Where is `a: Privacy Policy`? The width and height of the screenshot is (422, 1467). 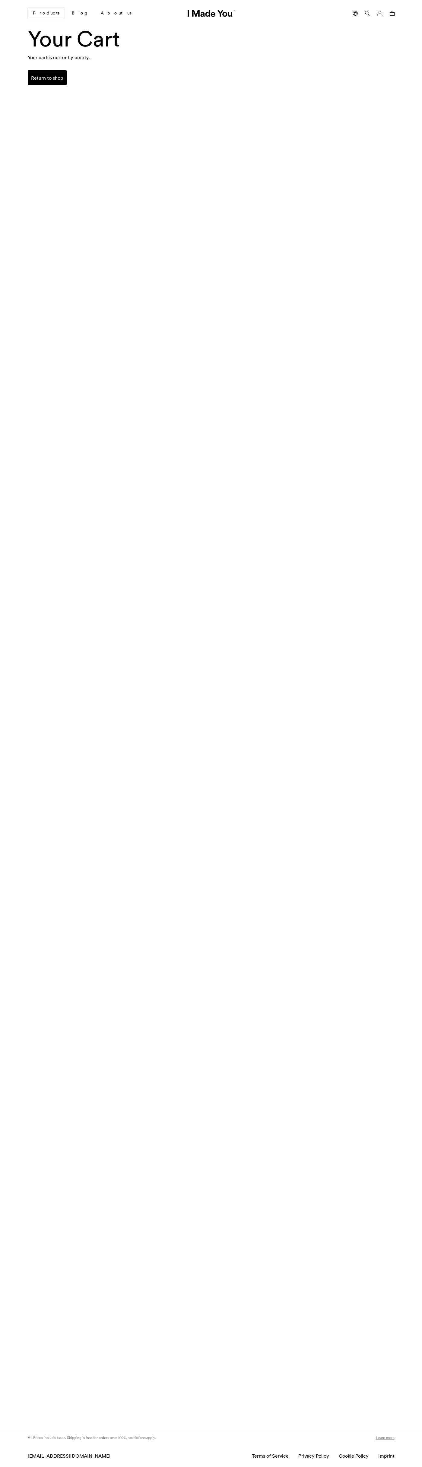 a: Privacy Policy is located at coordinates (314, 1456).